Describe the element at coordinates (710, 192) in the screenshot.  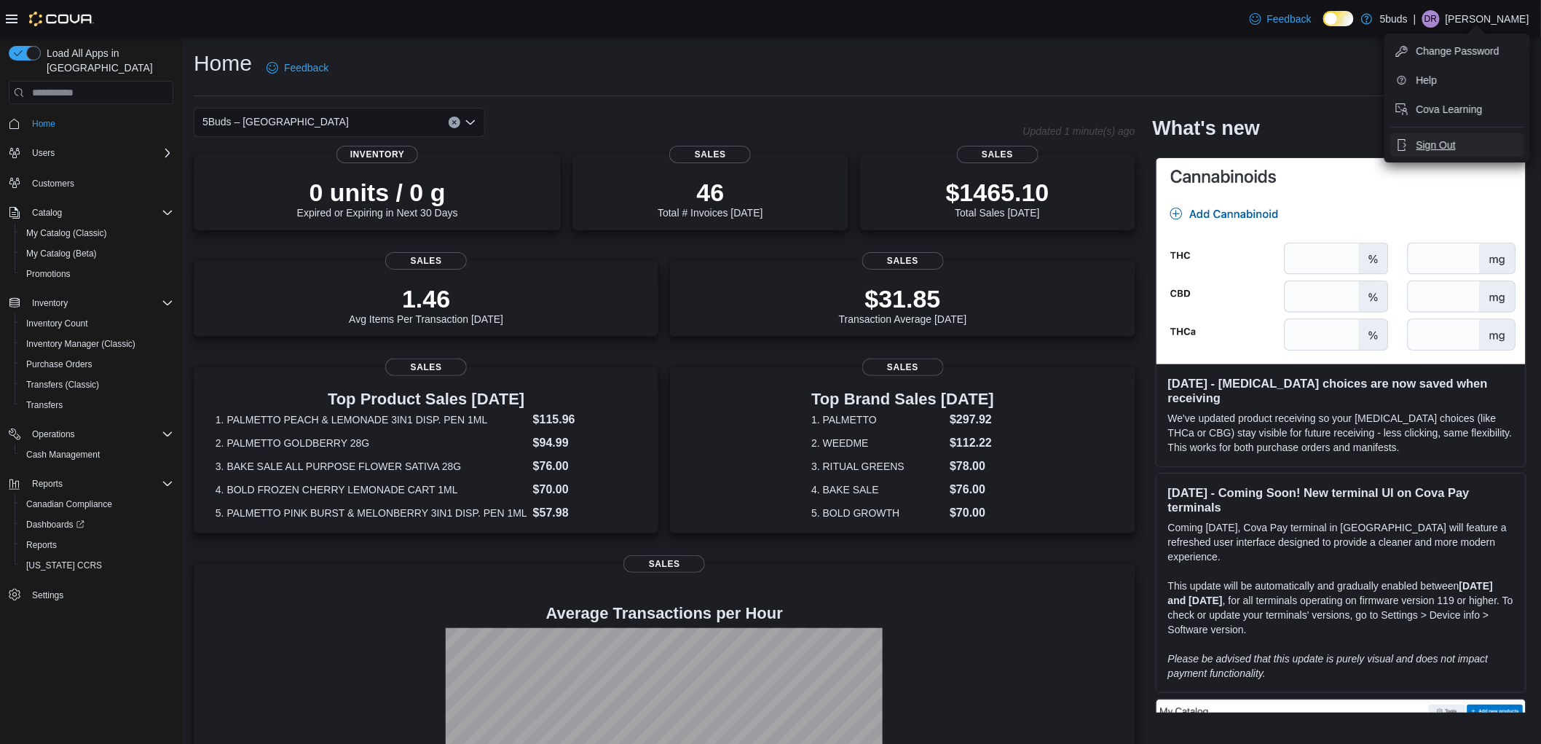
I see `p: 46` at that location.